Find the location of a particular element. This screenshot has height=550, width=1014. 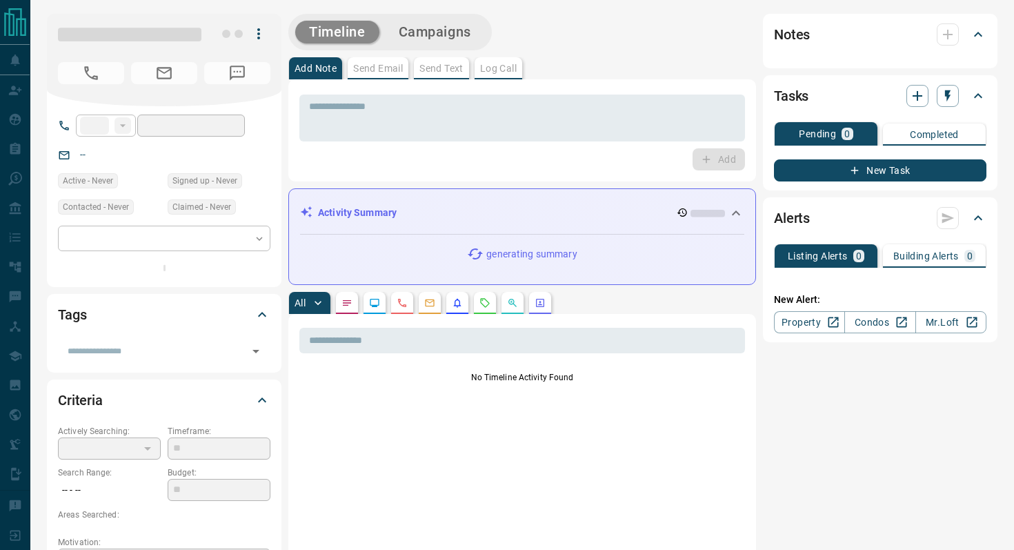

svg: Notes is located at coordinates (347, 303).